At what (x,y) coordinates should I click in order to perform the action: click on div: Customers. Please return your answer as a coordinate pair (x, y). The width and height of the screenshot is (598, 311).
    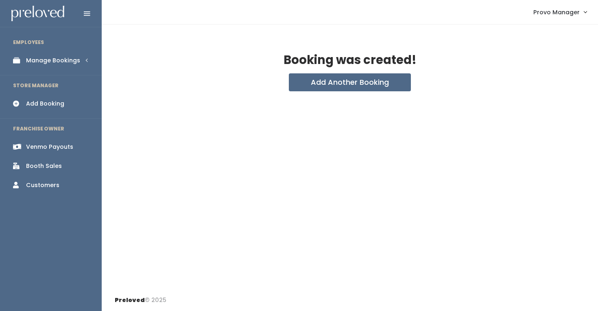
    Looking at the image, I should click on (43, 185).